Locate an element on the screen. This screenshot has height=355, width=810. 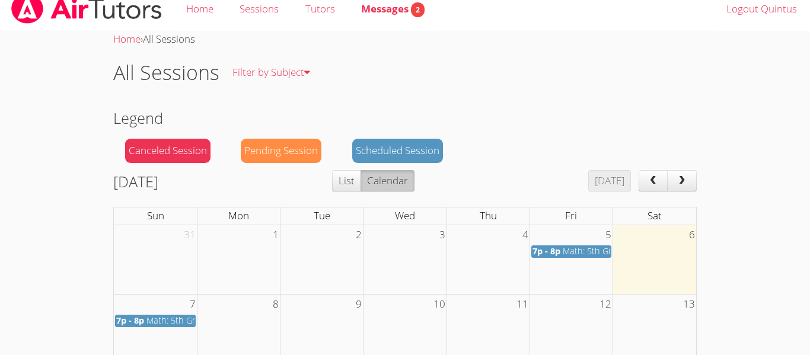
button: List is located at coordinates (346, 181).